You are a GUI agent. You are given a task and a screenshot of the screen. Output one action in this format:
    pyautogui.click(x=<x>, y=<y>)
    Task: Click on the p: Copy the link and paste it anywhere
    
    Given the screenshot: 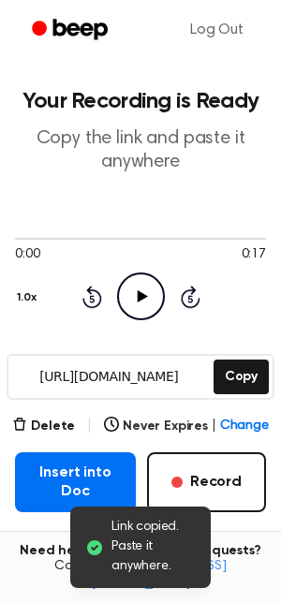 What is the action you would take?
    pyautogui.click(x=140, y=151)
    